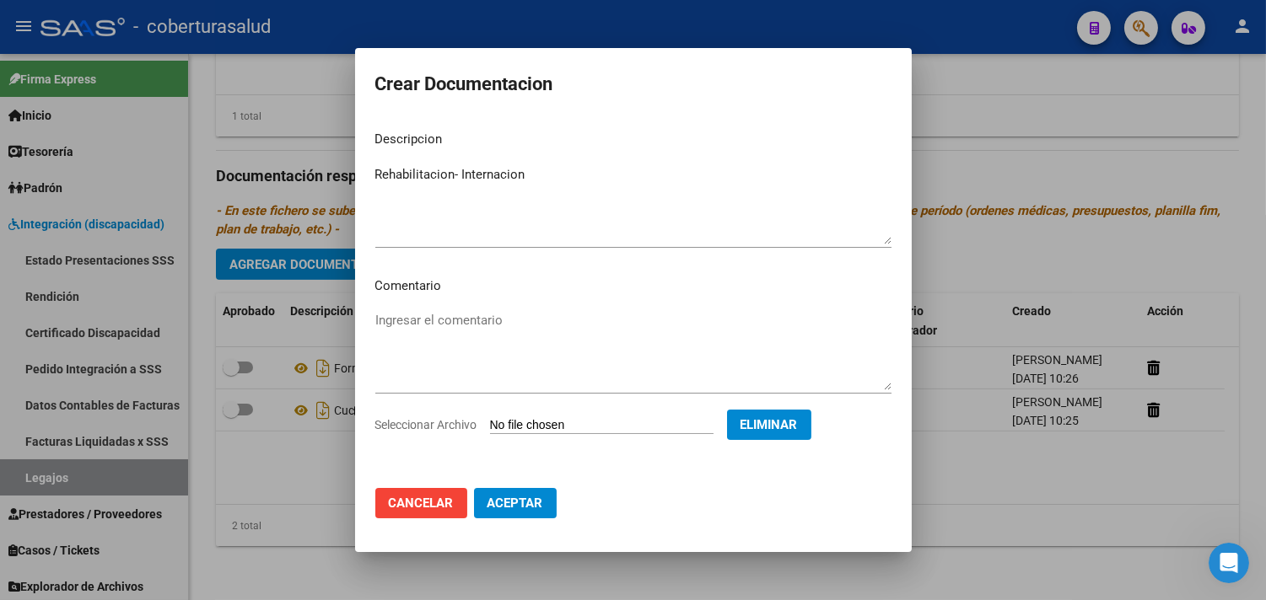  What do you see at coordinates (633, 139) in the screenshot?
I see `p: Descripcion` at bounding box center [633, 139].